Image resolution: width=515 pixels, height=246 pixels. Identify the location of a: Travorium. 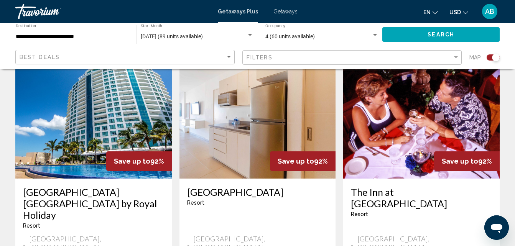
(113, 12).